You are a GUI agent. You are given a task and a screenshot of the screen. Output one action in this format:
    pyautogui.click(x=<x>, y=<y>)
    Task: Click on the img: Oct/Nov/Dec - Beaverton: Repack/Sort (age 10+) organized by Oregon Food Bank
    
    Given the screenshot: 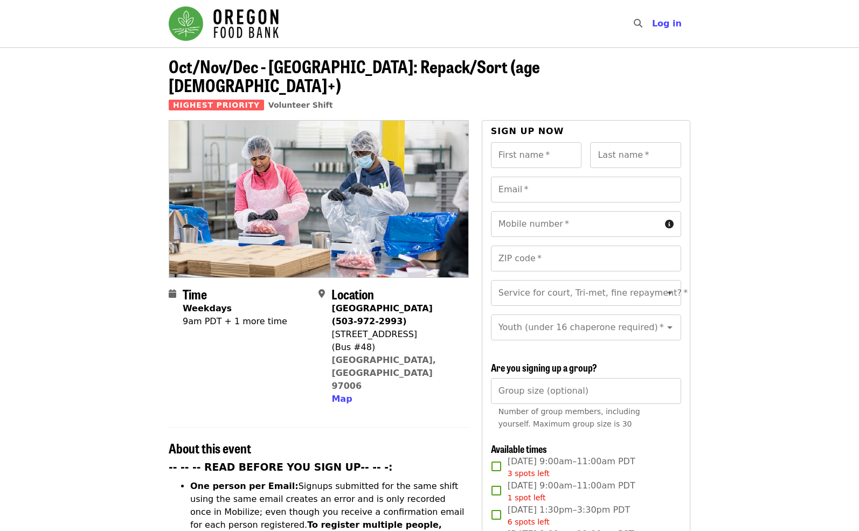 What is the action you would take?
    pyautogui.click(x=318, y=199)
    